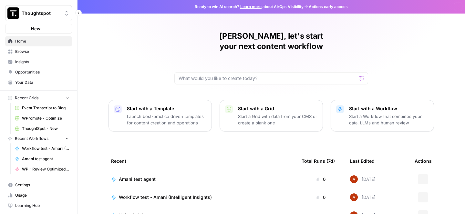 The height and width of the screenshot is (214, 465). I want to click on span: Opportunities, so click(42, 72).